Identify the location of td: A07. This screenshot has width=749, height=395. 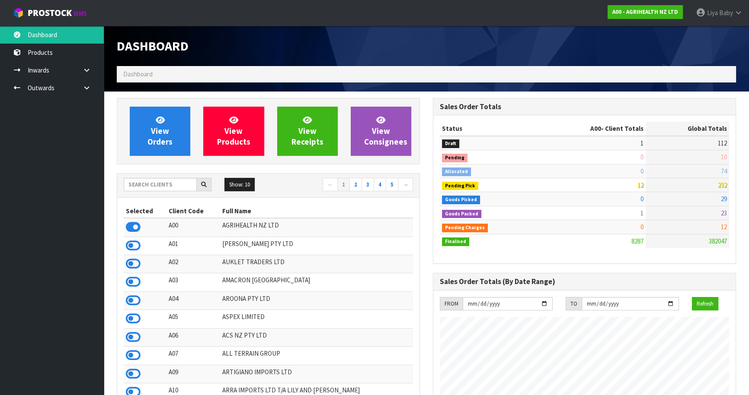
(193, 356).